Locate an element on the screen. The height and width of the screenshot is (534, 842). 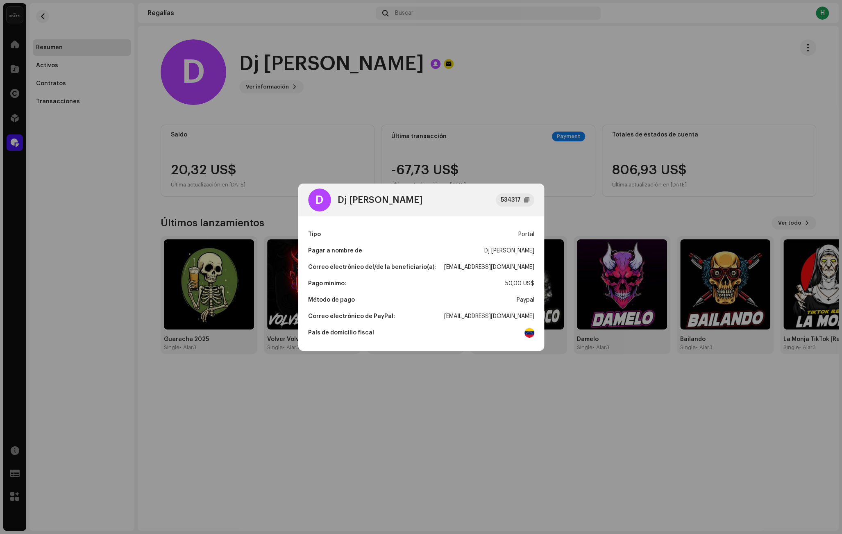
div: Correo electrónico de PayPal: is located at coordinates (352, 316).